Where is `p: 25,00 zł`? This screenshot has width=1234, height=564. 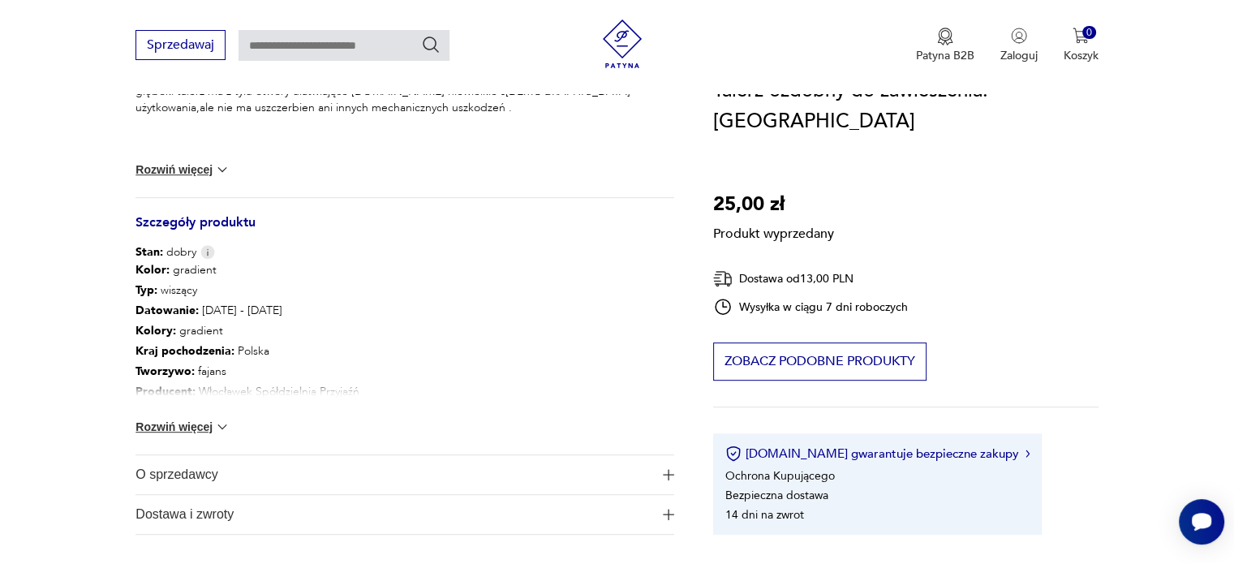
p: 25,00 zł is located at coordinates (773, 204).